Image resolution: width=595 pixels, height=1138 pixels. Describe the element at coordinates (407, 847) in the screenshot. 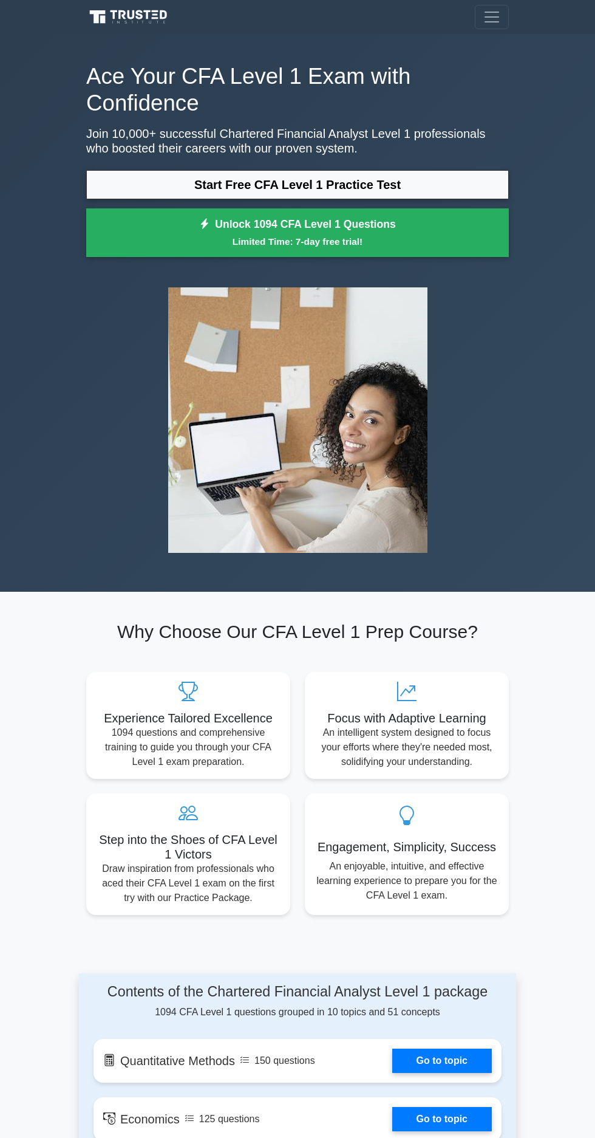

I see `h5: Engagement, Simplicity, Success` at that location.